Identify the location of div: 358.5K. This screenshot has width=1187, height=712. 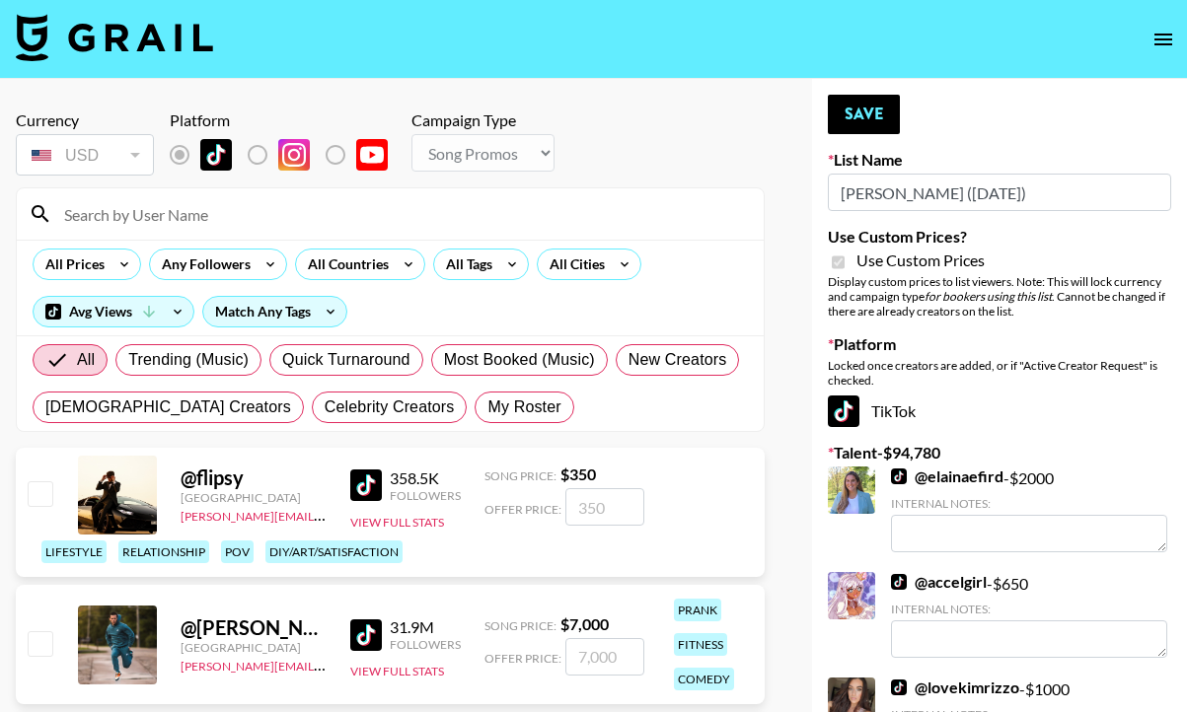
(425, 479).